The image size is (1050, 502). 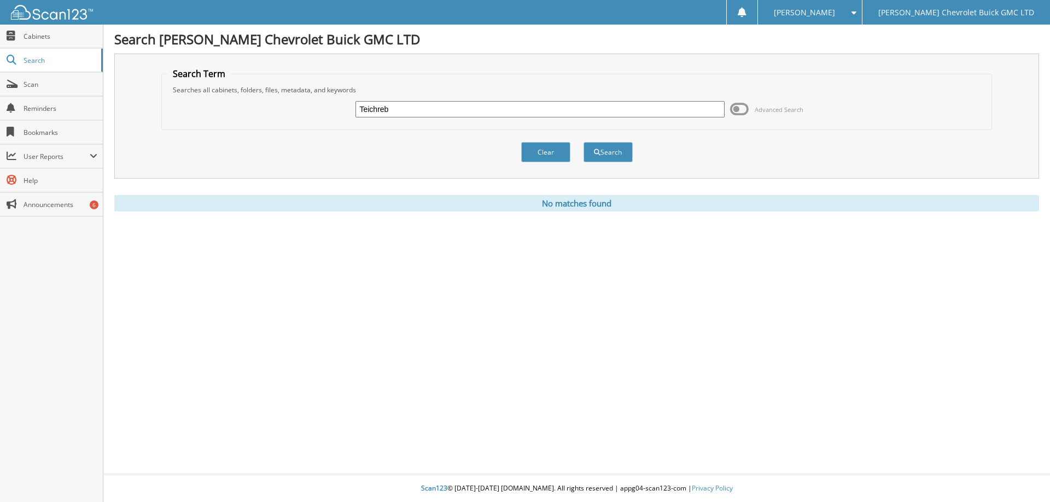 What do you see at coordinates (52, 12) in the screenshot?
I see `img: scan123-logo-white.svg` at bounding box center [52, 12].